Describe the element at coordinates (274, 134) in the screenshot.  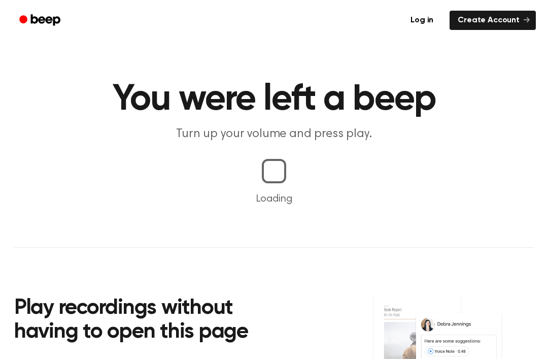
I see `p: Turn up your volume and press play.` at that location.